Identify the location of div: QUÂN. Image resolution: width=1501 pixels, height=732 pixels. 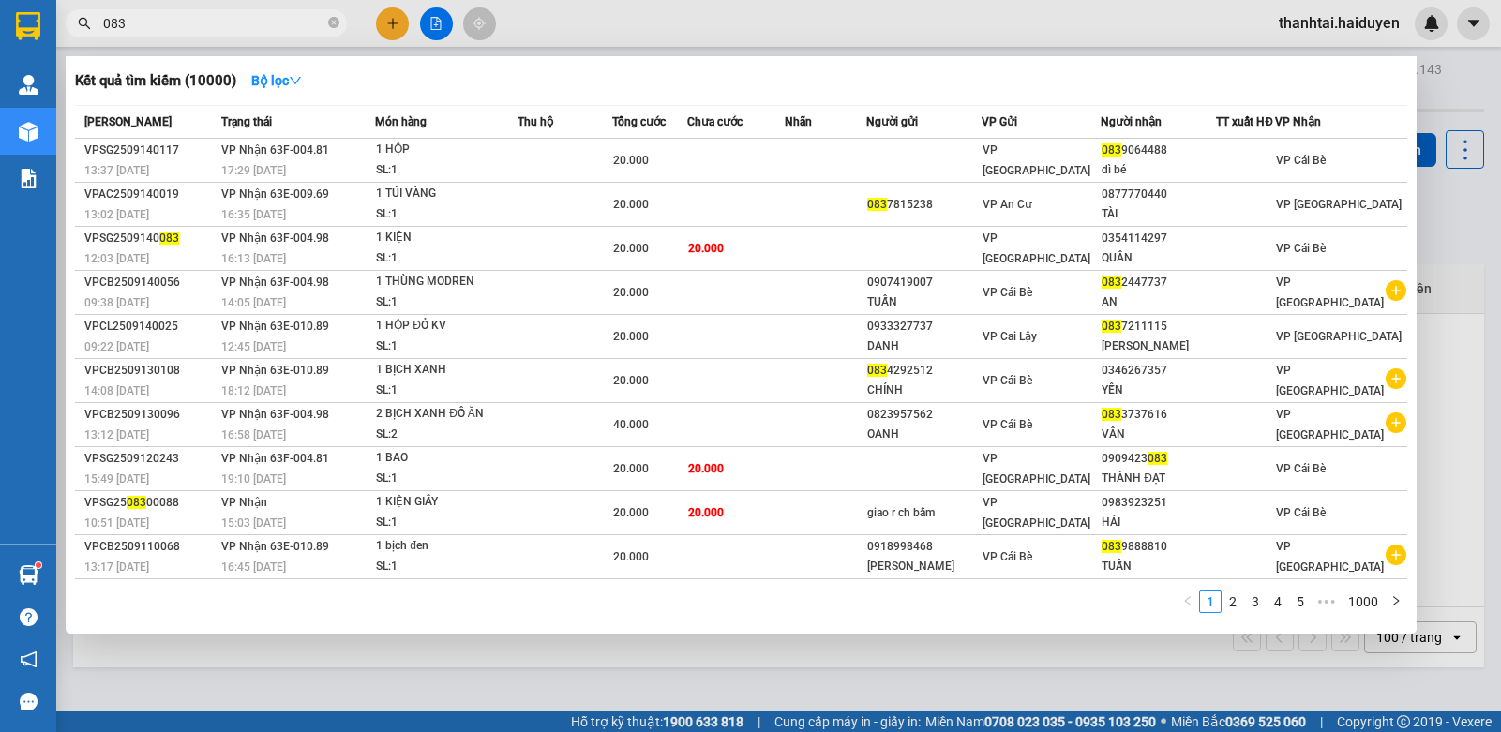
(1158, 258).